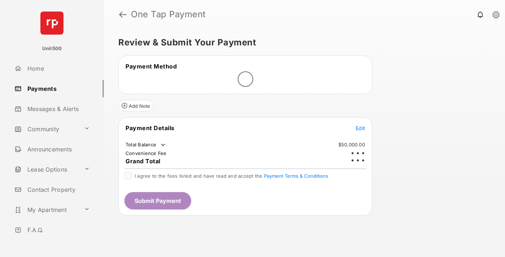  Describe the element at coordinates (58, 190) in the screenshot. I see `a: Contact Property` at that location.